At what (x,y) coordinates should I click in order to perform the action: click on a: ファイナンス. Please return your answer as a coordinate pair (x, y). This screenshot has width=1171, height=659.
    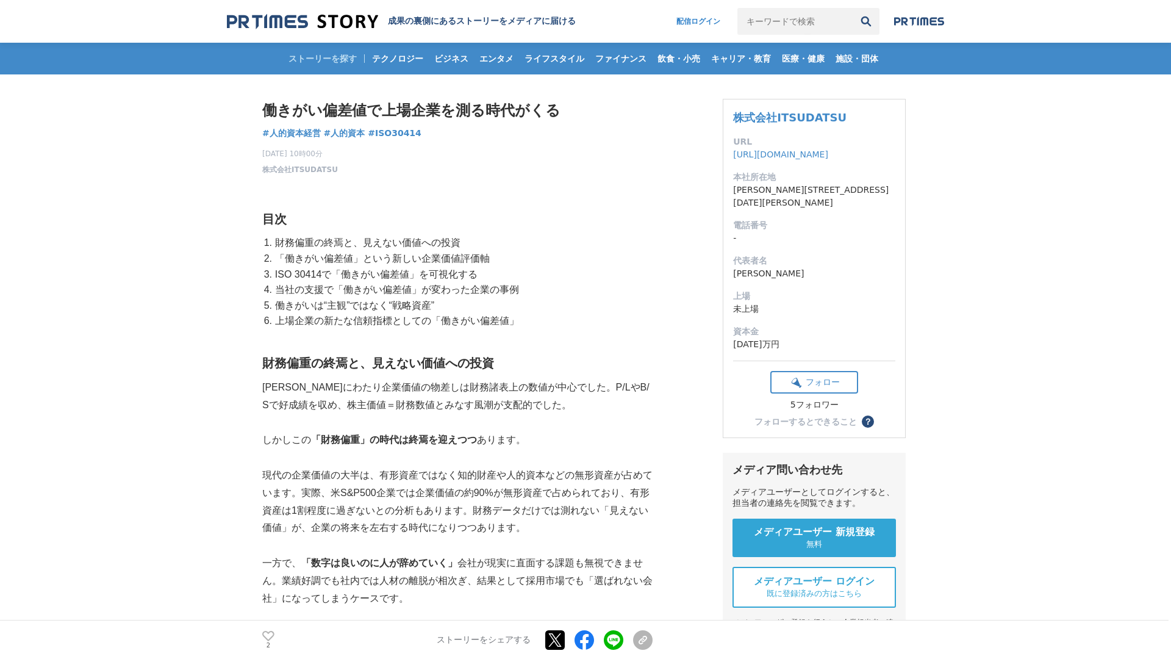
    Looking at the image, I should click on (621, 59).